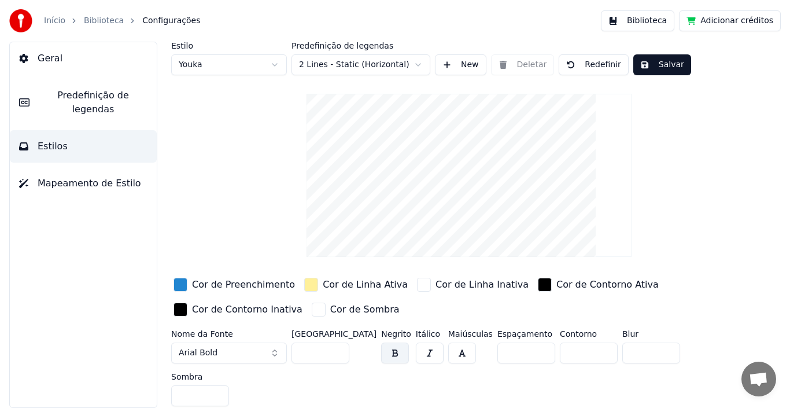 This screenshot has width=790, height=408. I want to click on label: Estilo, so click(229, 46).